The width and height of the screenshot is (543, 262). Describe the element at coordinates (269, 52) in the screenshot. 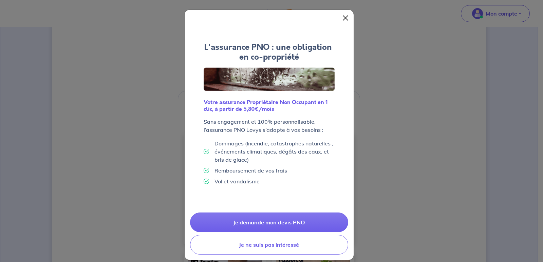

I see `h4: L'assurance PNO : une obligation en co-propriété` at that location.